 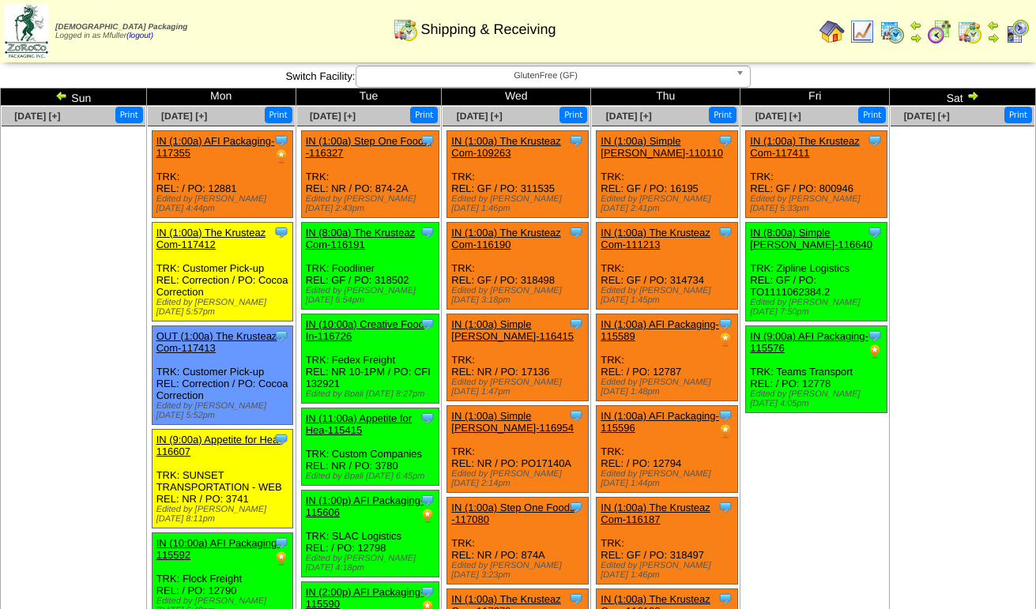 What do you see at coordinates (862, 32) in the screenshot?
I see `img: line_graph.gif` at bounding box center [862, 32].